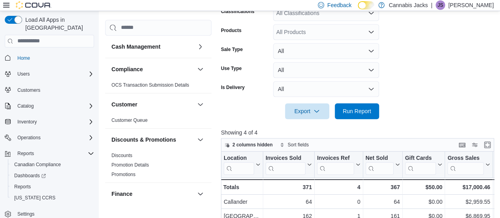  I want to click on button: Run Report, so click(357, 111).